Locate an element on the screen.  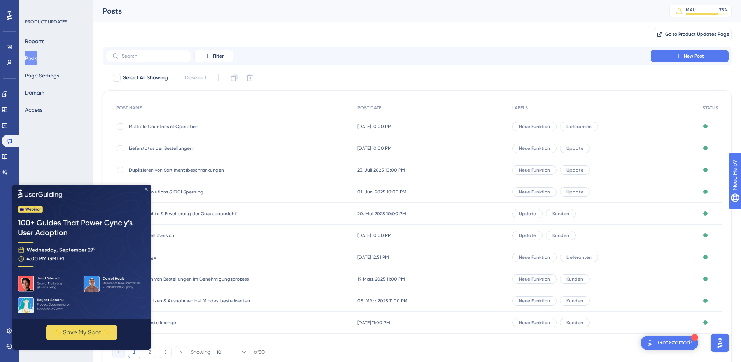
span: Need Help? is located at coordinates (33, 7).